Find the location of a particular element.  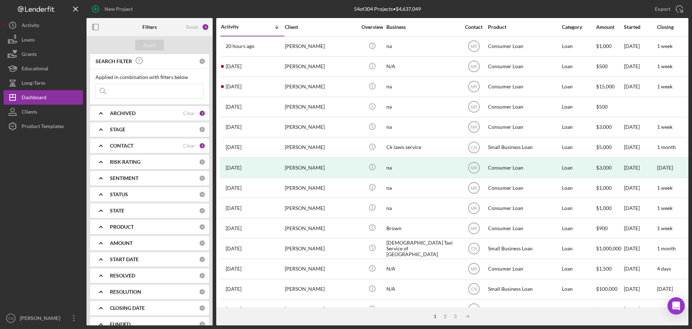

text: CN is located at coordinates (11, 318).